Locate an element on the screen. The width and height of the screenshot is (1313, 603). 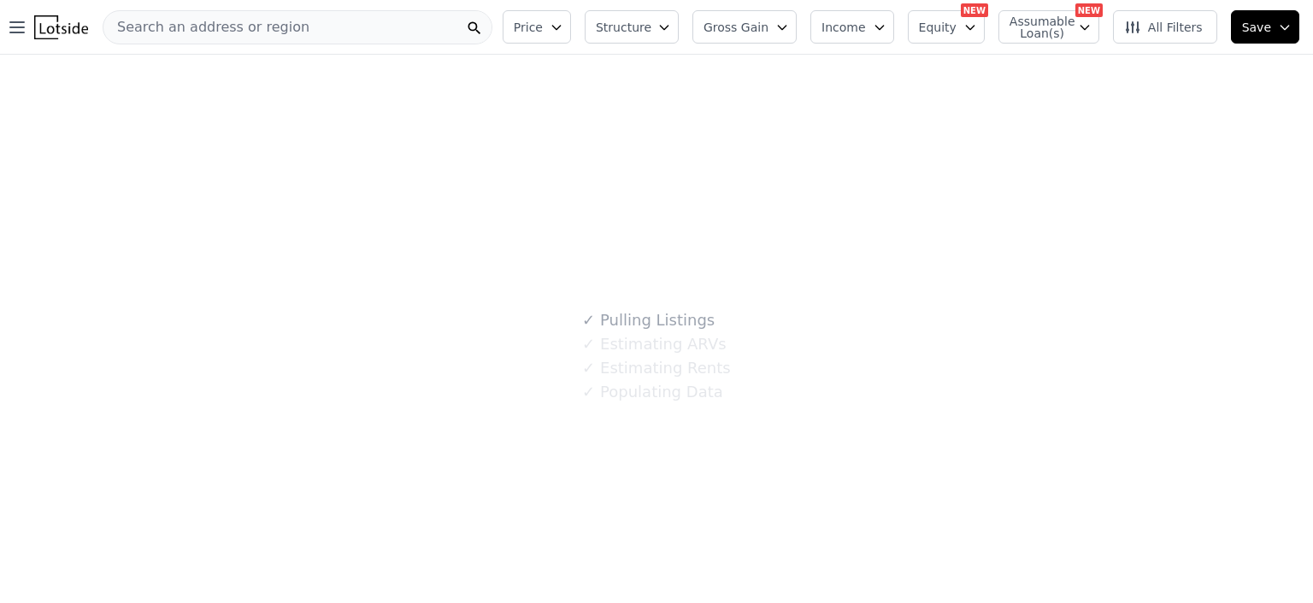
button: Income is located at coordinates (852, 26).